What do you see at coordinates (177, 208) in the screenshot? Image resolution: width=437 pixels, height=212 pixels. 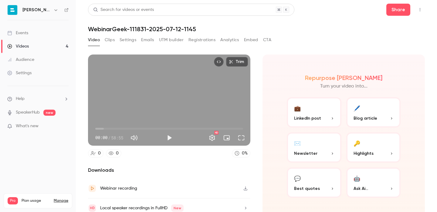 I see `span: New` at bounding box center [177, 208].